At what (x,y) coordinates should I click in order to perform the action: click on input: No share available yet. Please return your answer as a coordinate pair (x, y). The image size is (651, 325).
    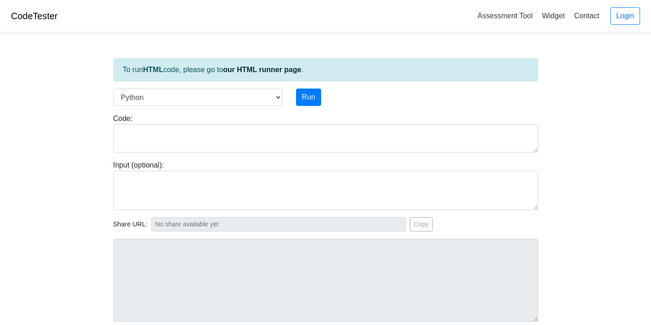
    Looking at the image, I should click on (279, 224).